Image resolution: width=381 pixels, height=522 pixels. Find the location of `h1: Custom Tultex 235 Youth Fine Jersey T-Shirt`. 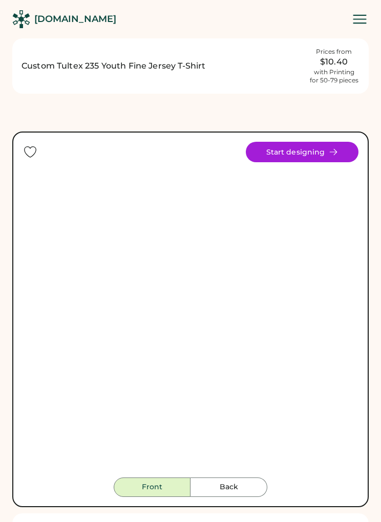

h1: Custom Tultex 235 Youth Fine Jersey T-Shirt is located at coordinates (162, 66).